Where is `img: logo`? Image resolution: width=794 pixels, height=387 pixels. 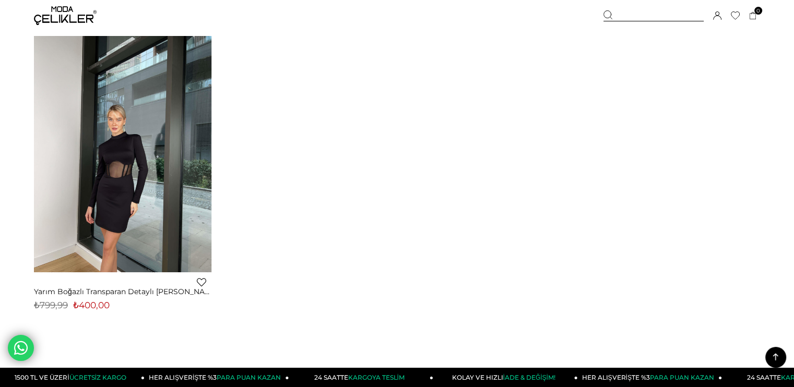 img: logo is located at coordinates (65, 16).